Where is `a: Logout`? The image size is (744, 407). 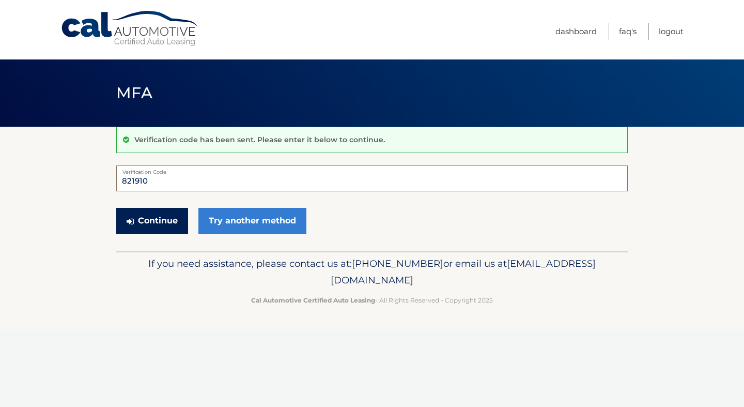
a: Logout is located at coordinates (671, 31).